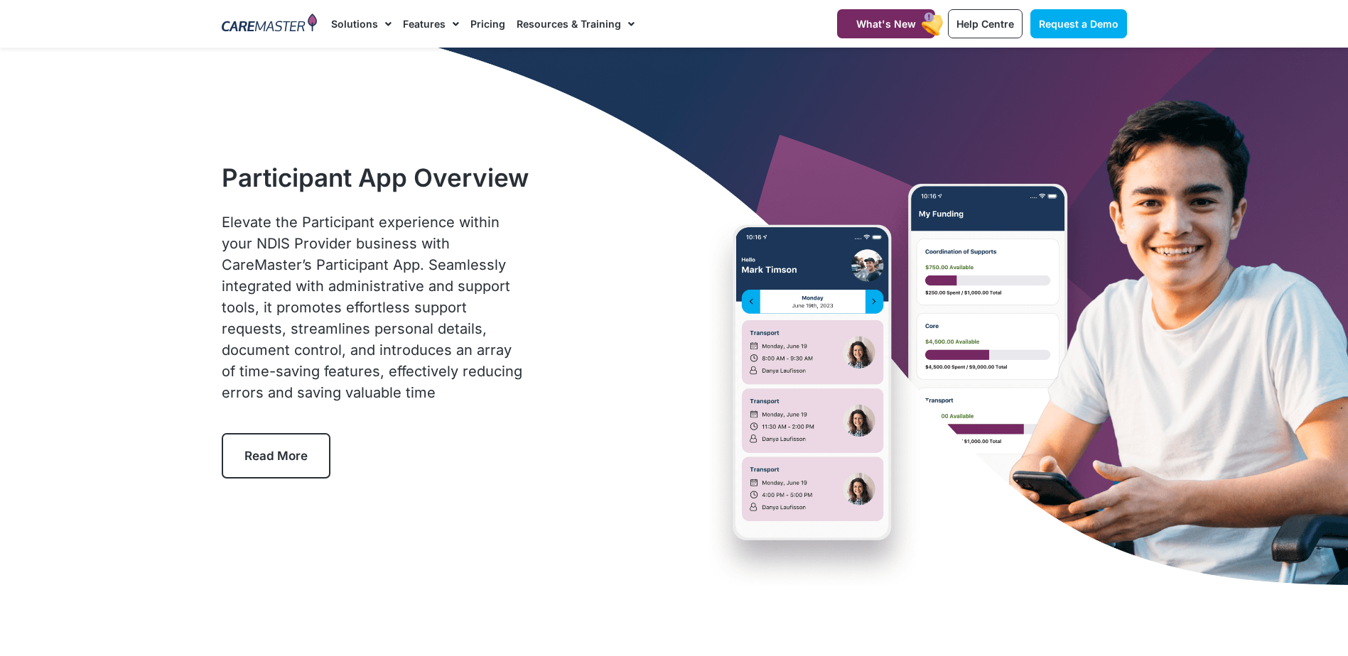 This screenshot has height=656, width=1348. Describe the element at coordinates (886, 23) in the screenshot. I see `a: What's New` at that location.